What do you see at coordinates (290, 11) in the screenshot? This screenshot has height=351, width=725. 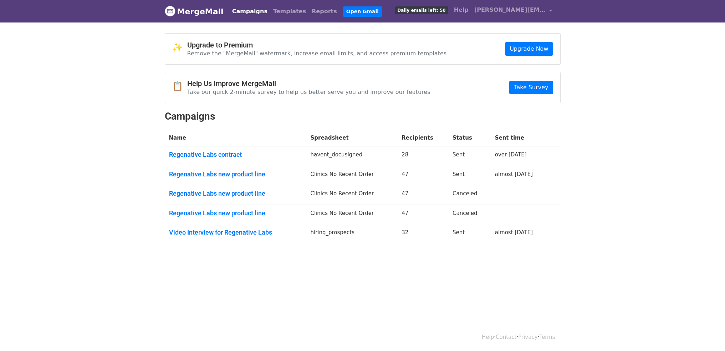 I see `a: Templates` at bounding box center [290, 11].